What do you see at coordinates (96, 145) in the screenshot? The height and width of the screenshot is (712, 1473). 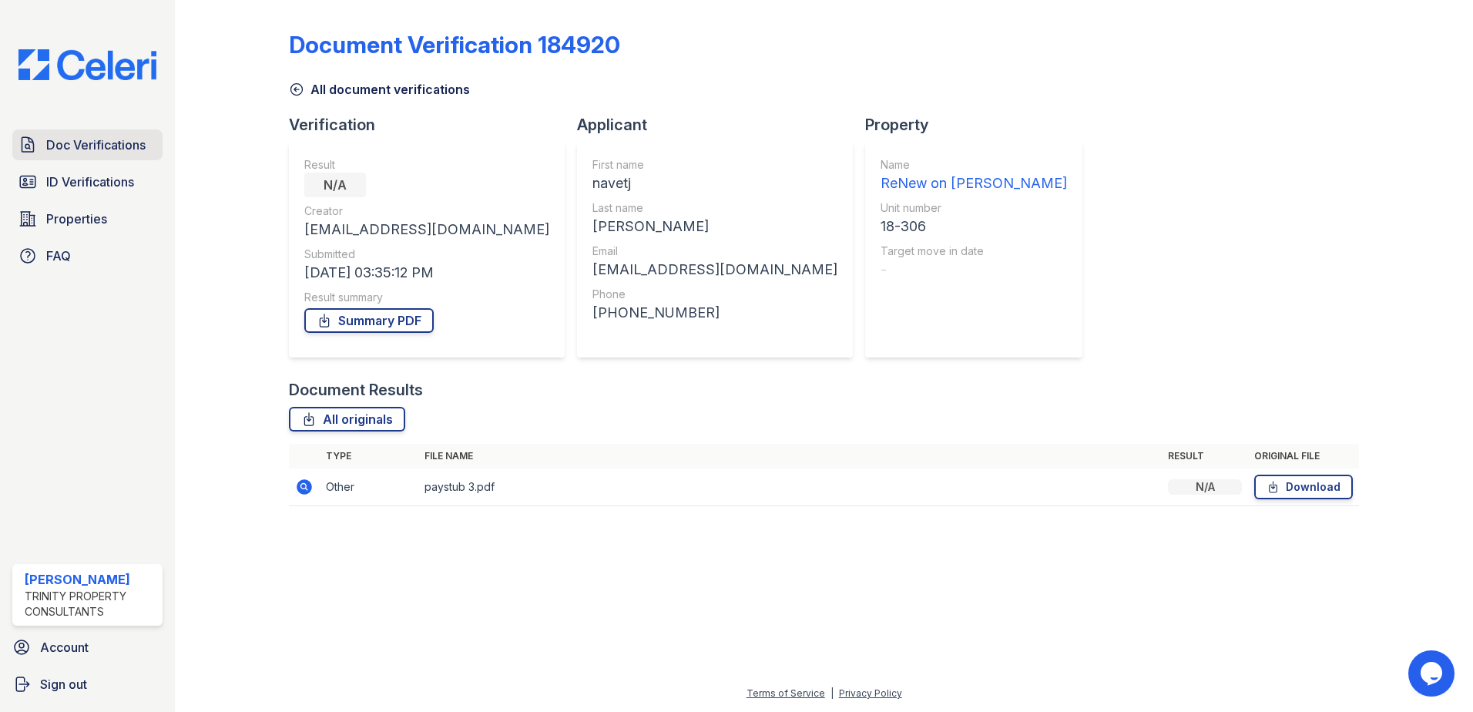 I see `span: Doc Verifications` at bounding box center [96, 145].